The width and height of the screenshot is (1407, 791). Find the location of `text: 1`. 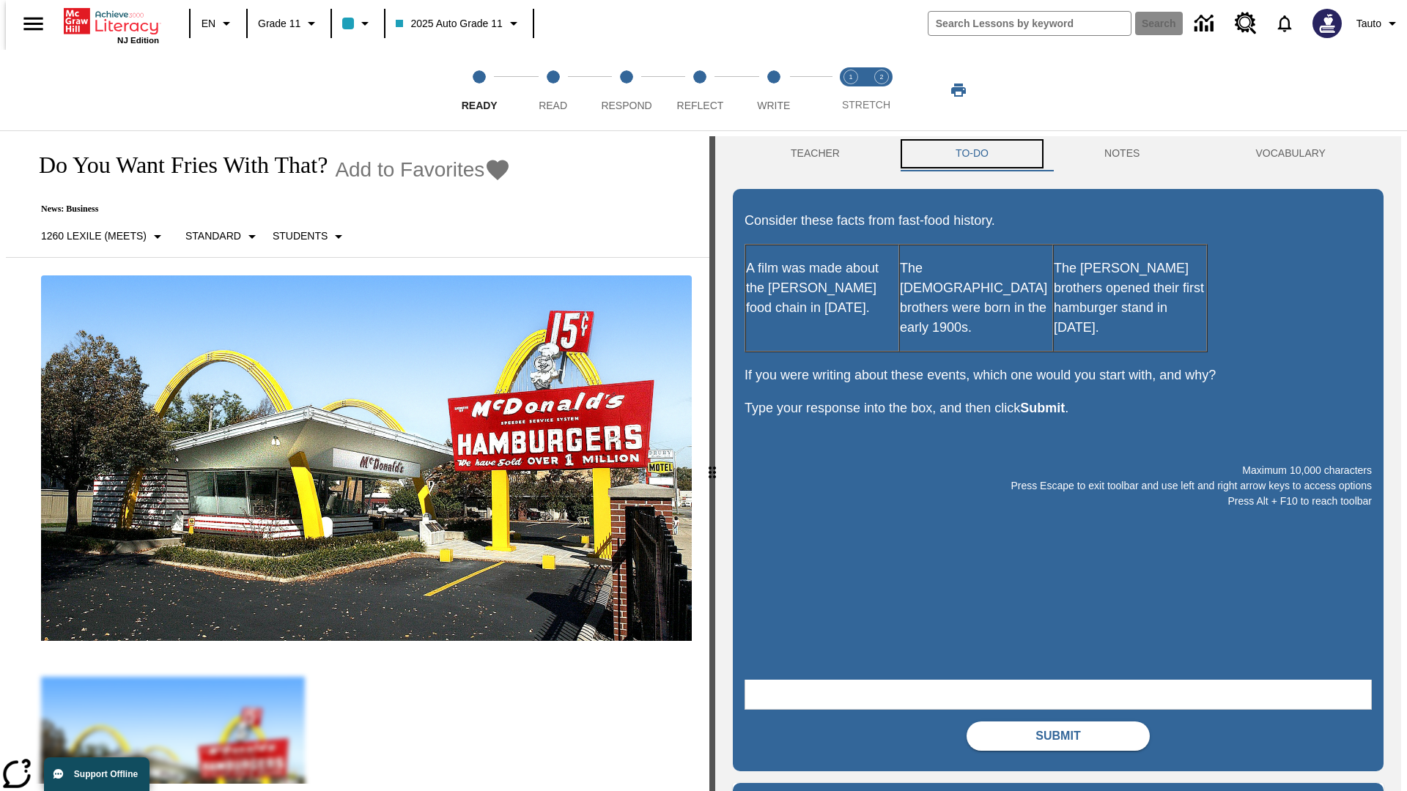

text: 1 is located at coordinates (850, 77).